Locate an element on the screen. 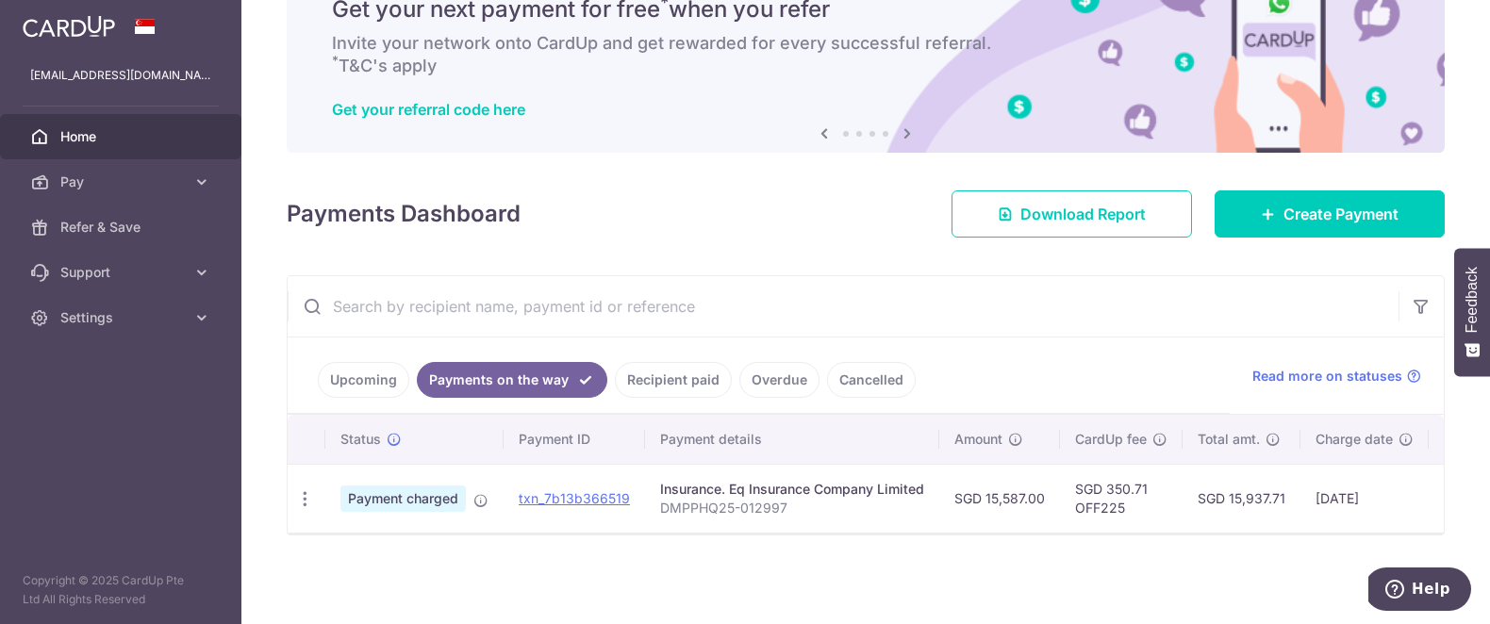  span: Create Payment is located at coordinates (1341, 214).